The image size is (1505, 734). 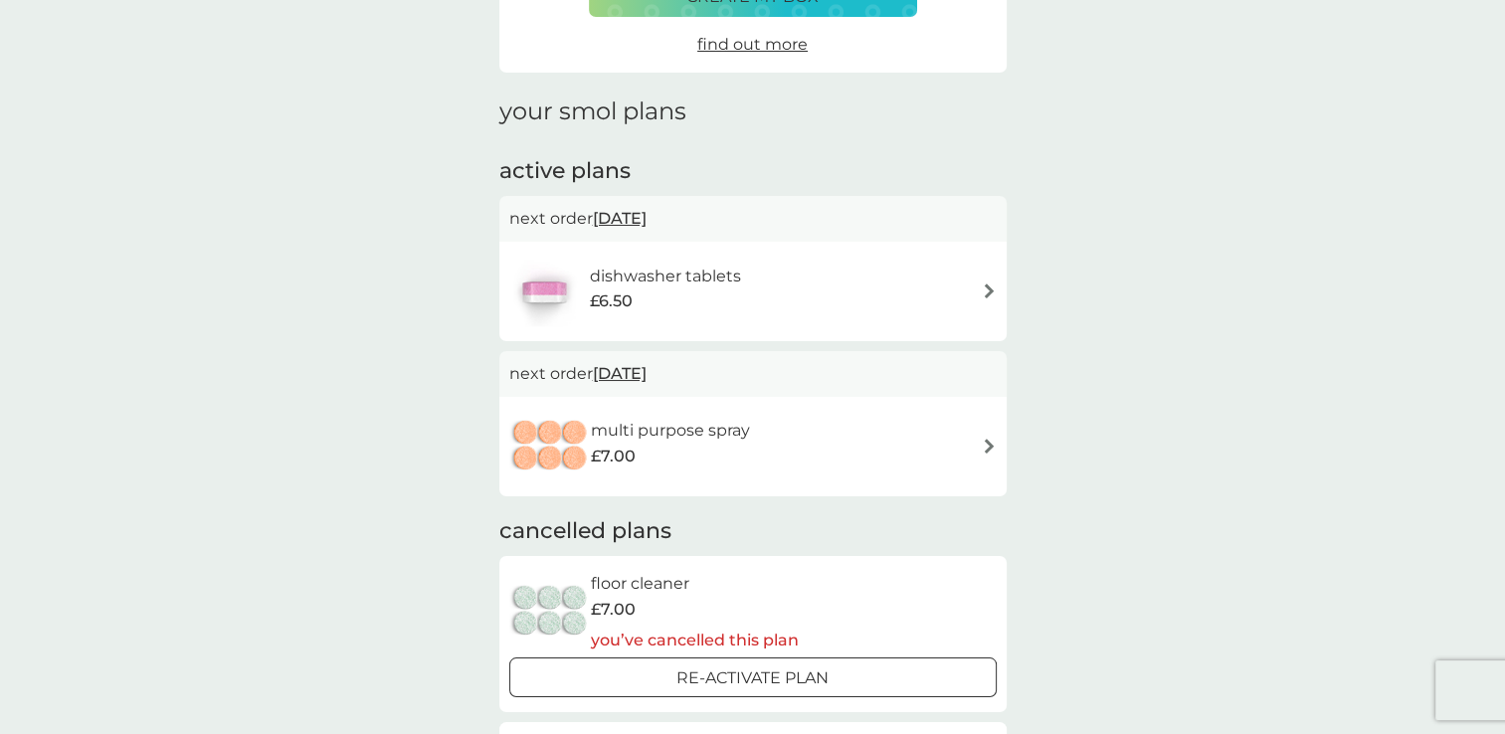 What do you see at coordinates (611, 301) in the screenshot?
I see `span: £6.50` at bounding box center [611, 301].